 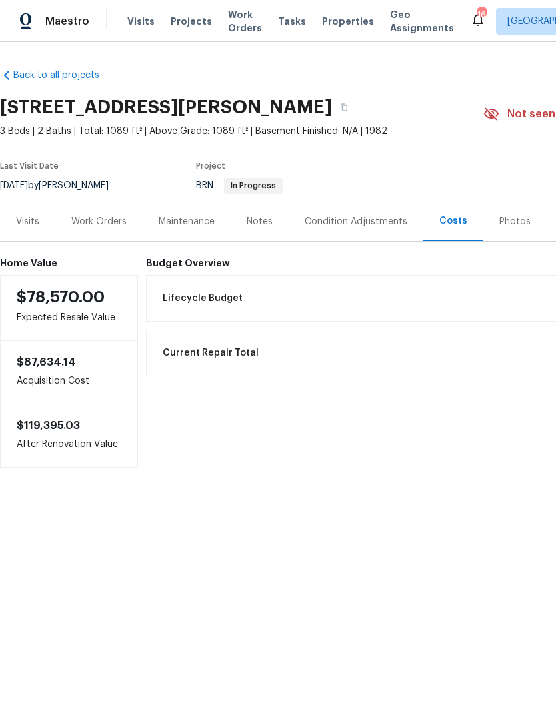 What do you see at coordinates (481, 15) in the screenshot?
I see `div: 16` at bounding box center [481, 15].